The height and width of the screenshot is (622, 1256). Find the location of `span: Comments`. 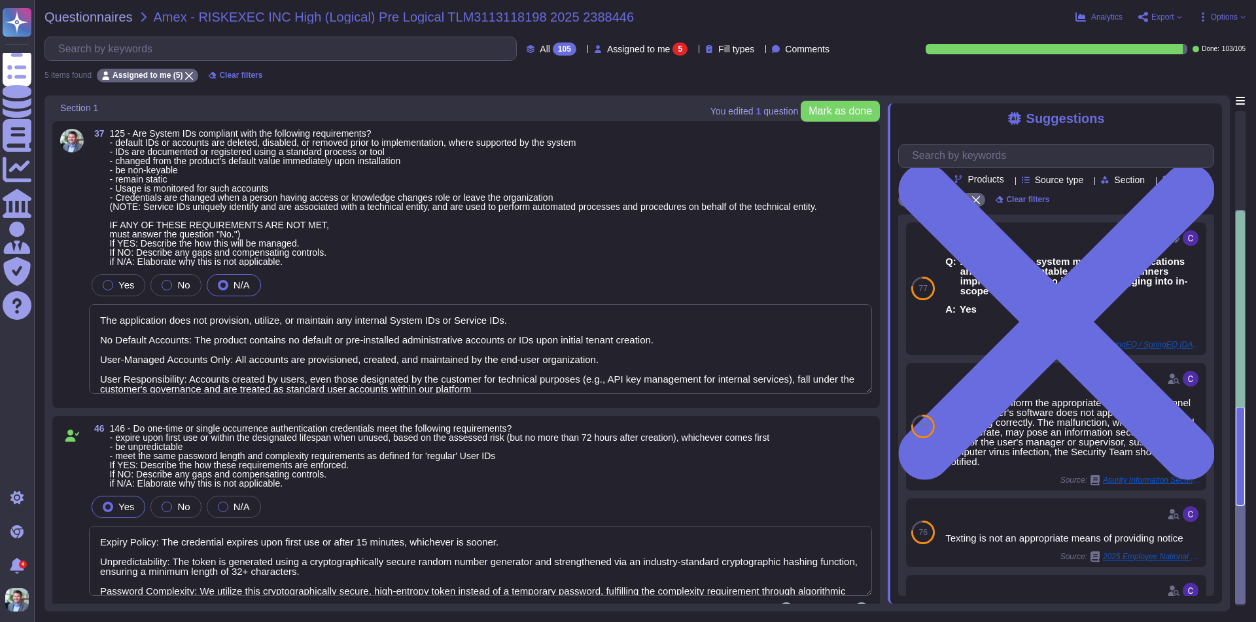

span: Comments is located at coordinates (807, 49).